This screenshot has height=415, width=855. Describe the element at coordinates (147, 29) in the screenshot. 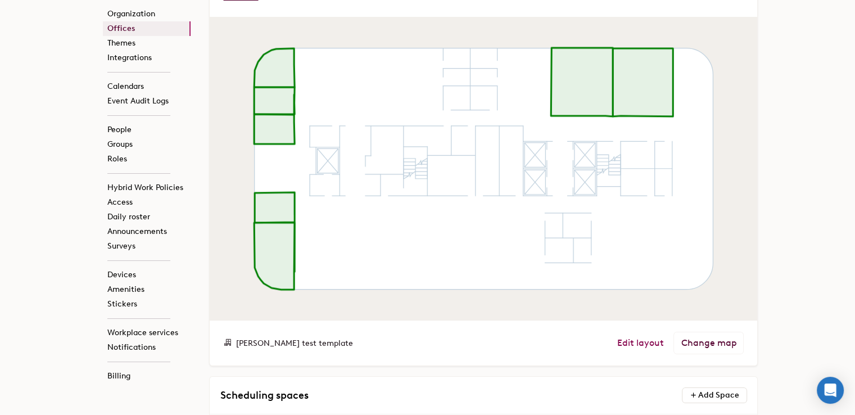

I see `a: Offices` at that location.